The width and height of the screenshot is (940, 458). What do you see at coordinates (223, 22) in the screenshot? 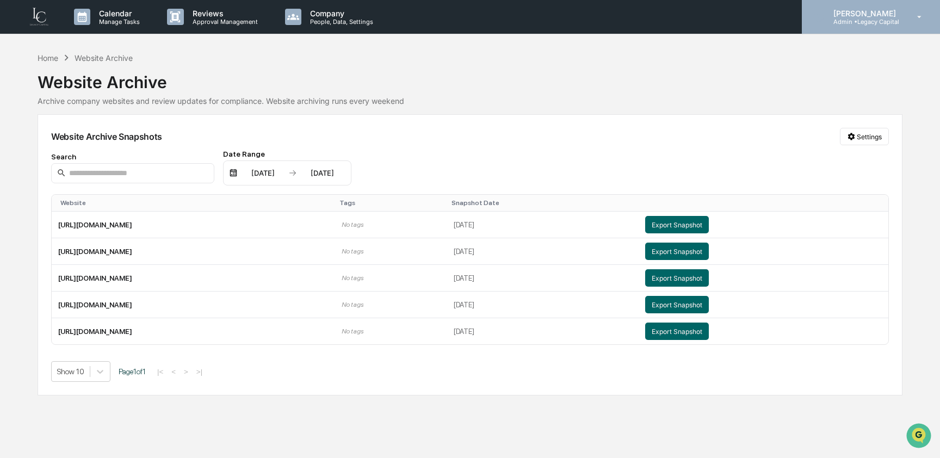
I see `p: Approval Management` at bounding box center [223, 22].